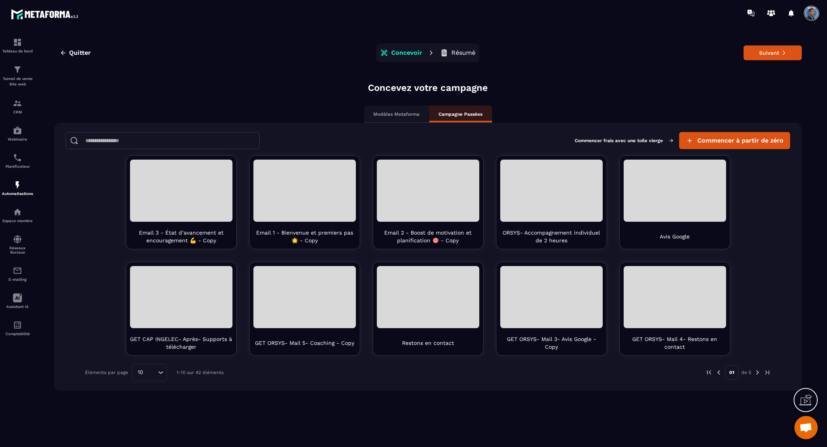 The height and width of the screenshot is (447, 827). What do you see at coordinates (746, 372) in the screenshot?
I see `p: de 5` at bounding box center [746, 372].